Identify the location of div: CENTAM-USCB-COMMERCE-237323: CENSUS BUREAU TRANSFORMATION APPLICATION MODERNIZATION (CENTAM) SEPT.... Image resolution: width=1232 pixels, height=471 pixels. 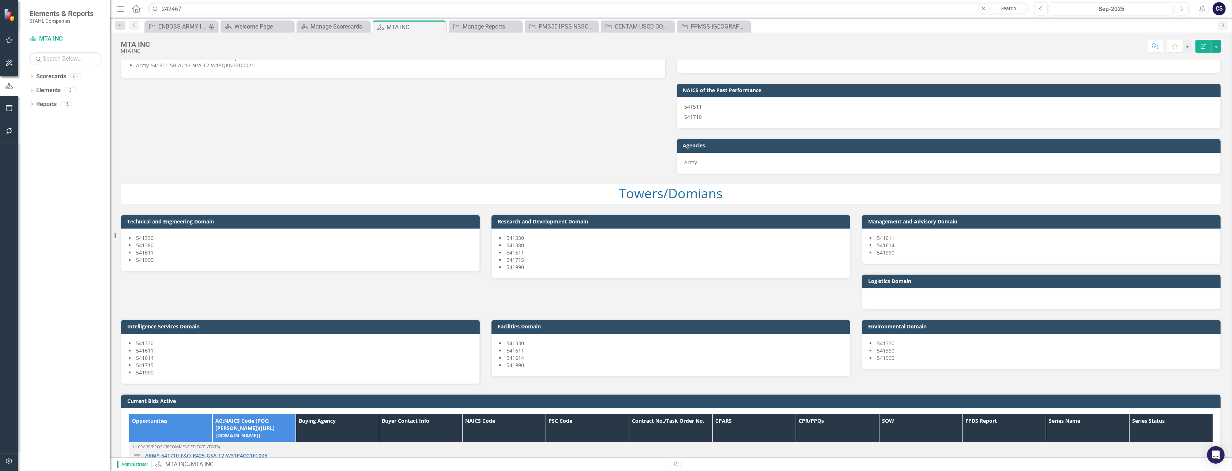
(643, 26).